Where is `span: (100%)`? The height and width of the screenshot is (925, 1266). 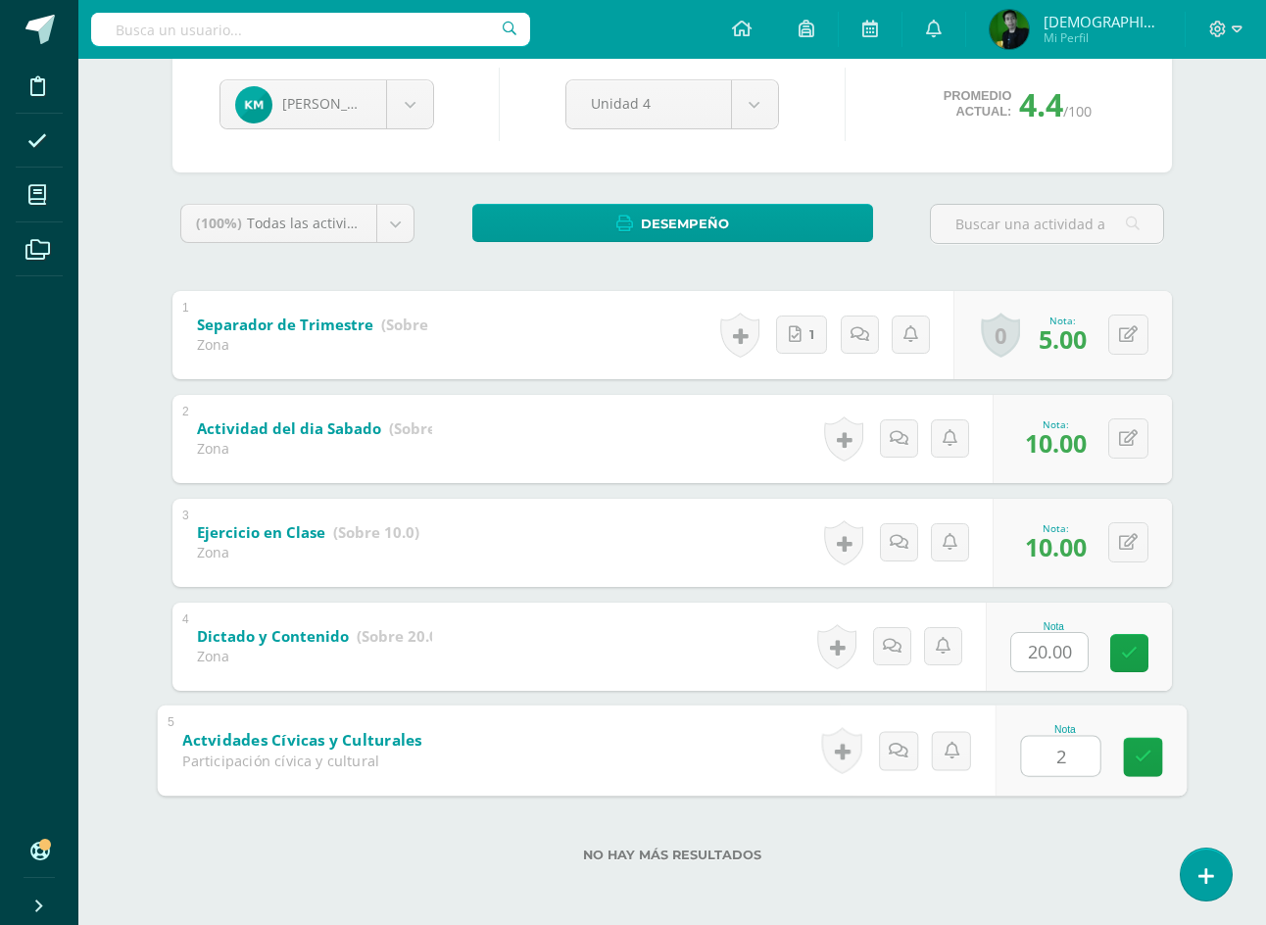 span: (100%) is located at coordinates (218, 222).